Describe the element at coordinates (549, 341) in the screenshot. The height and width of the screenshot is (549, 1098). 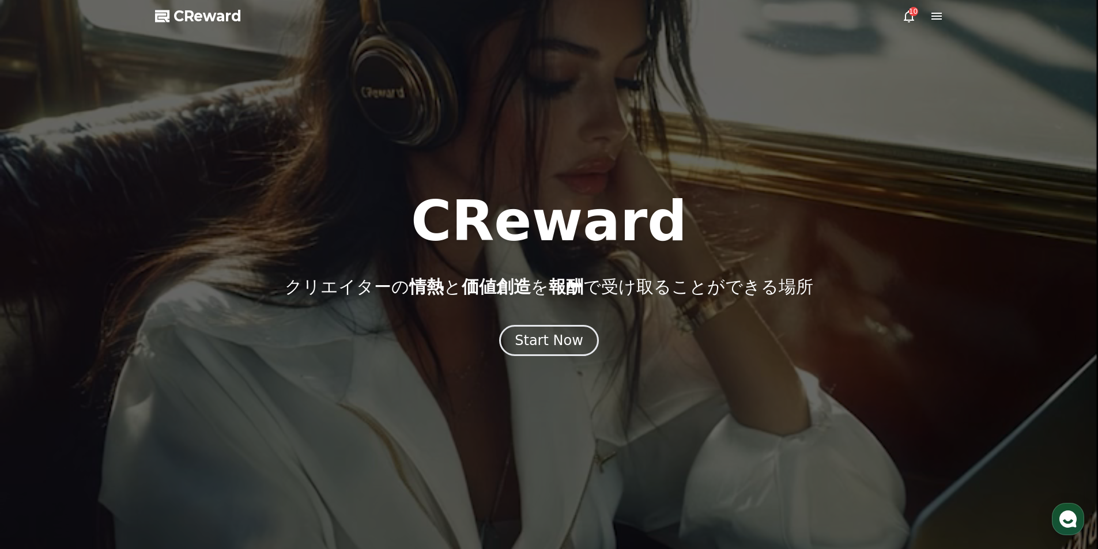
I see `button: Start Now` at that location.